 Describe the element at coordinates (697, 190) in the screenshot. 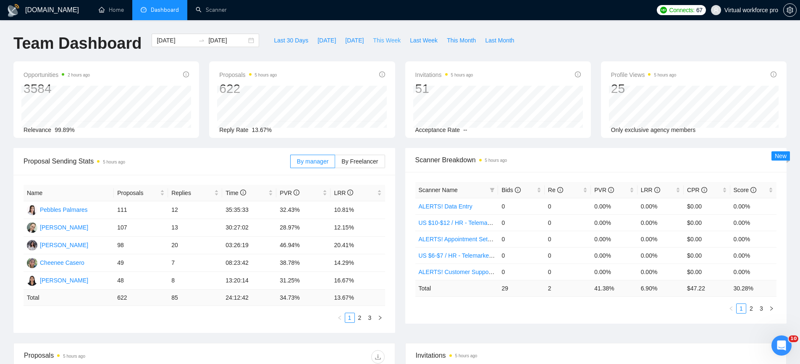

I see `span: CPR` at that location.